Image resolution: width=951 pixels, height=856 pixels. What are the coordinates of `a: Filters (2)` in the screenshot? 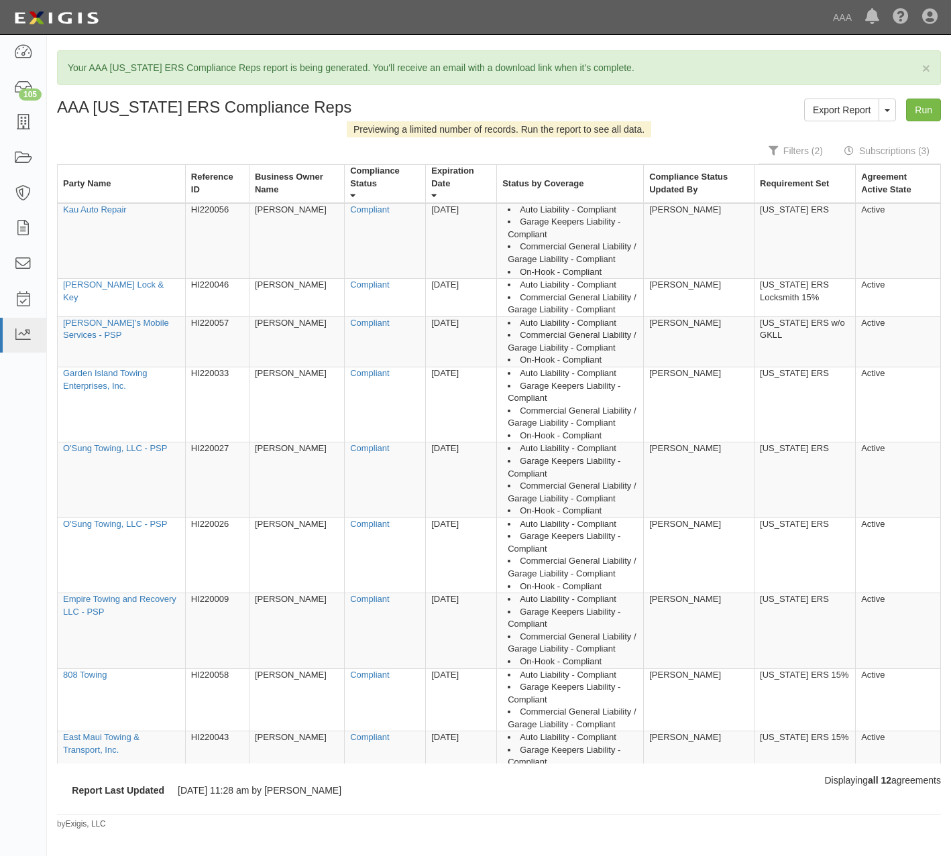 It's located at (795, 151).